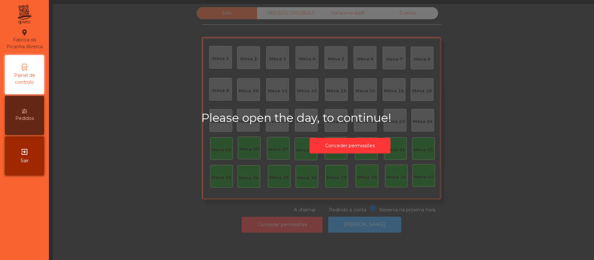  What do you see at coordinates (24, 15) in the screenshot?
I see `img: qpiato` at bounding box center [24, 15].